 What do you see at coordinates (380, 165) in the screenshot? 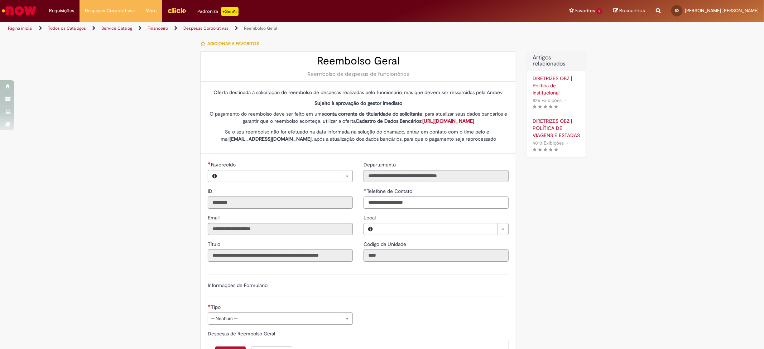
I see `span: Somente leitura - Departamento` at bounding box center [380, 165].